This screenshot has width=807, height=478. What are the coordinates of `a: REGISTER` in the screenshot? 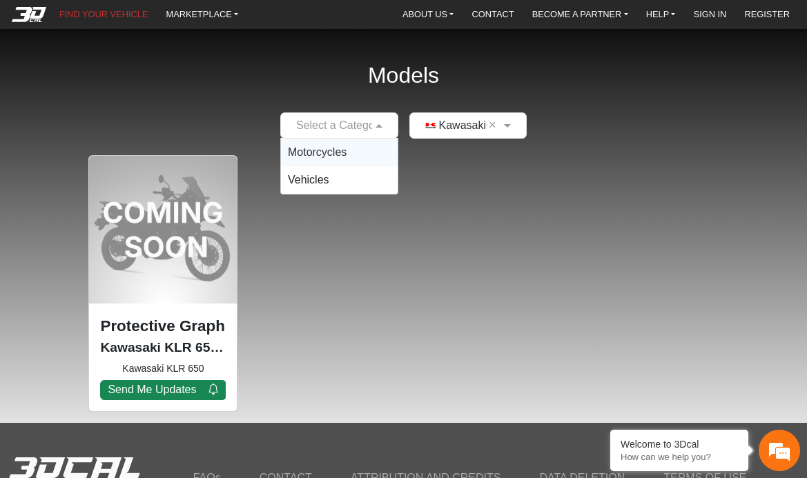 It's located at (766, 14).